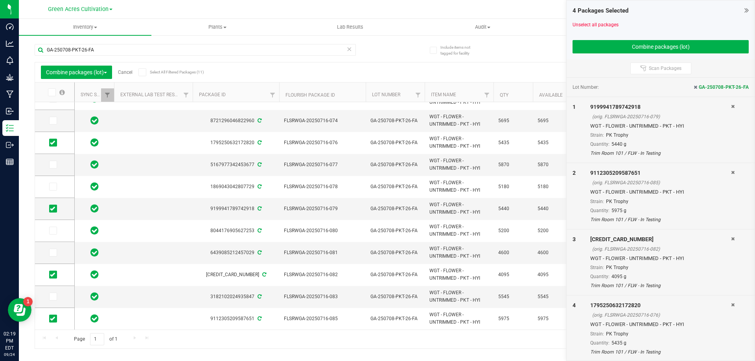 Image resolution: width=755 pixels, height=361 pixels. What do you see at coordinates (660, 305) in the screenshot?
I see `div: 1795250632172820` at bounding box center [660, 305].